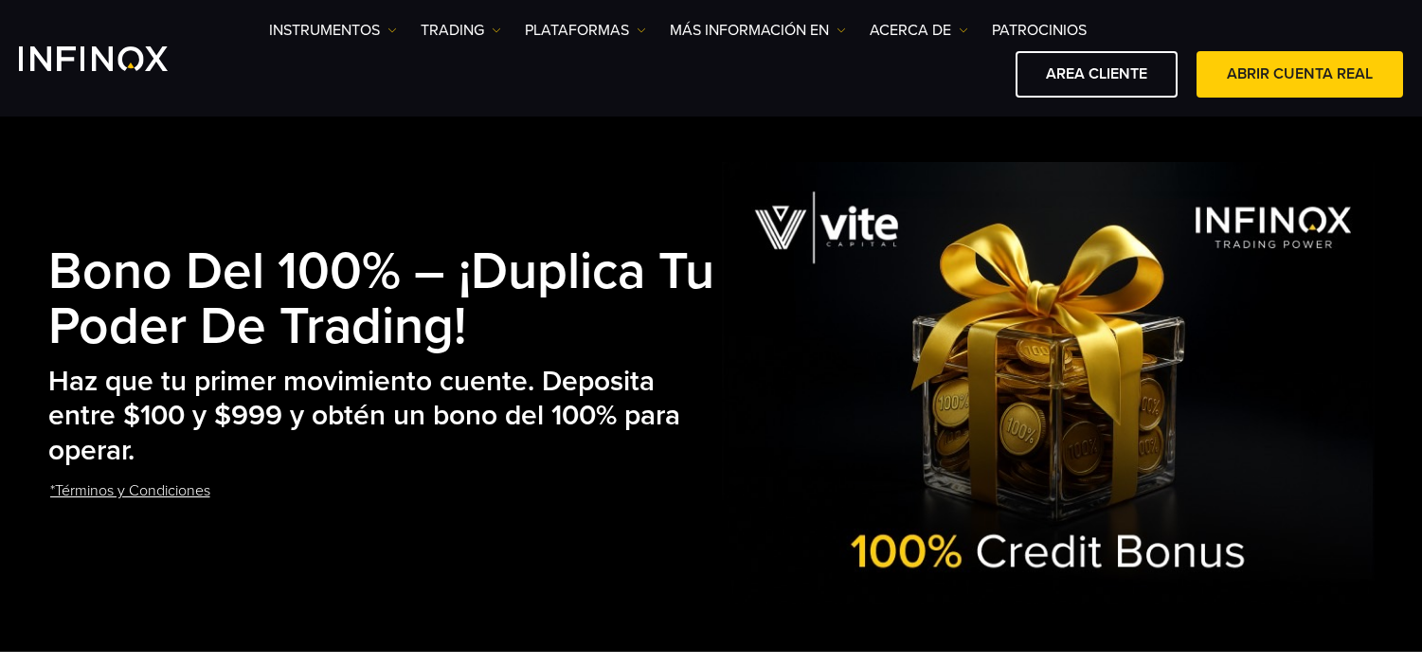 The image size is (1422, 666). What do you see at coordinates (130, 491) in the screenshot?
I see `a: *Términos y Condiciones` at bounding box center [130, 491].